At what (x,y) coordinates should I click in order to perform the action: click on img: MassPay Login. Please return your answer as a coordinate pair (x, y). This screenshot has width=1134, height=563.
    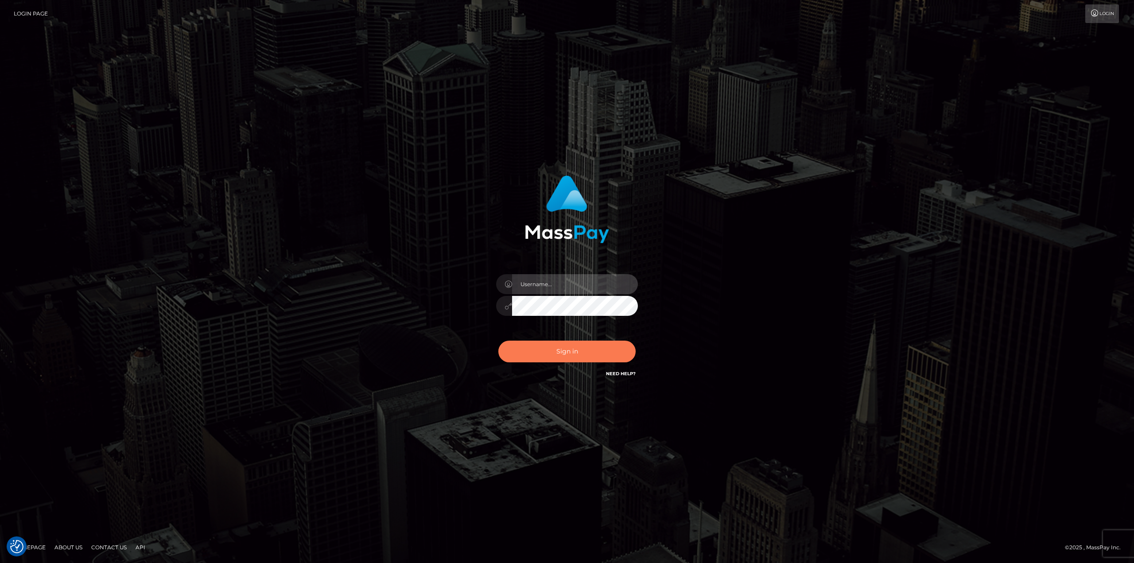
    Looking at the image, I should click on (567, 209).